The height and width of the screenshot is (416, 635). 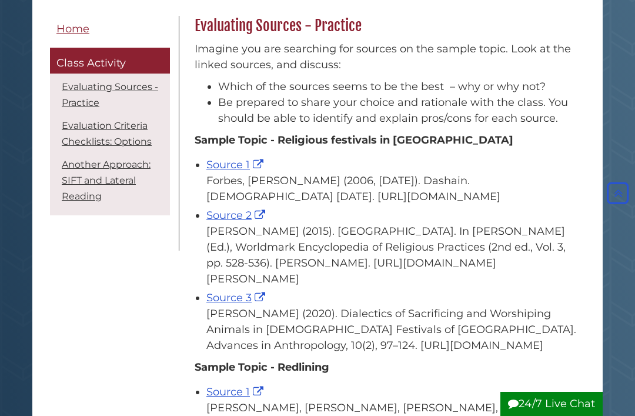 What do you see at coordinates (386, 57) in the screenshot?
I see `p: Imagine you are searching for sources on the sample topic. Look at the linked sources, and discuss:` at bounding box center [386, 57].